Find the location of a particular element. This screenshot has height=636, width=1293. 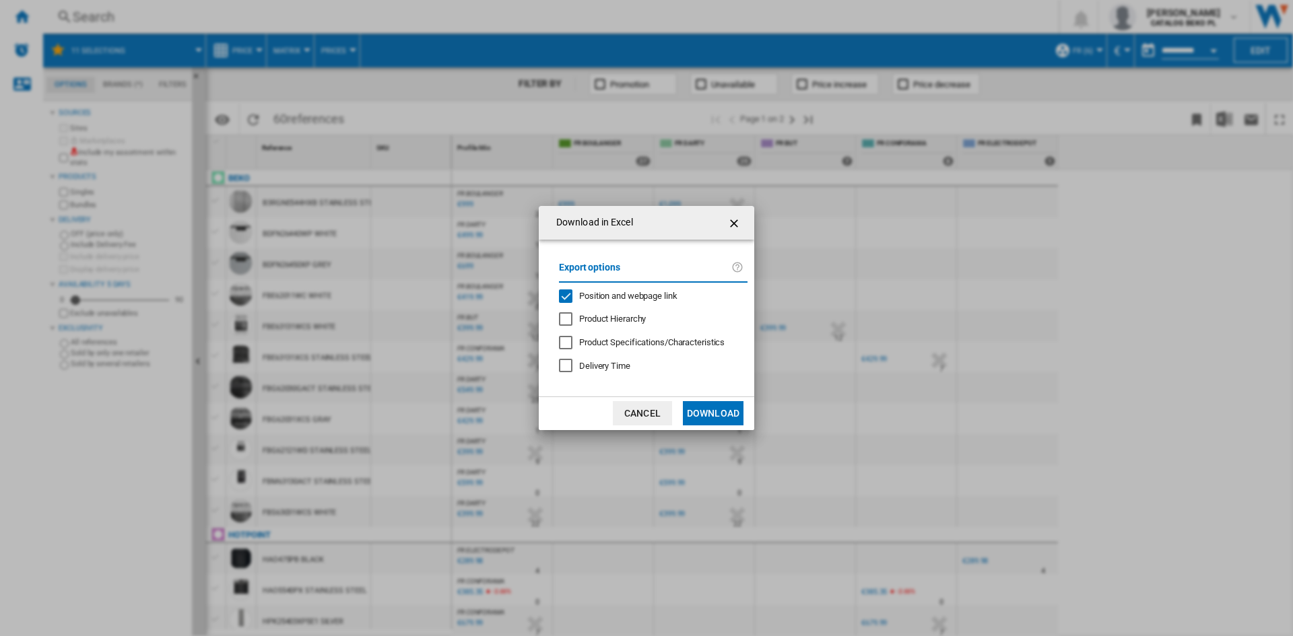

button: Download is located at coordinates (713, 414).